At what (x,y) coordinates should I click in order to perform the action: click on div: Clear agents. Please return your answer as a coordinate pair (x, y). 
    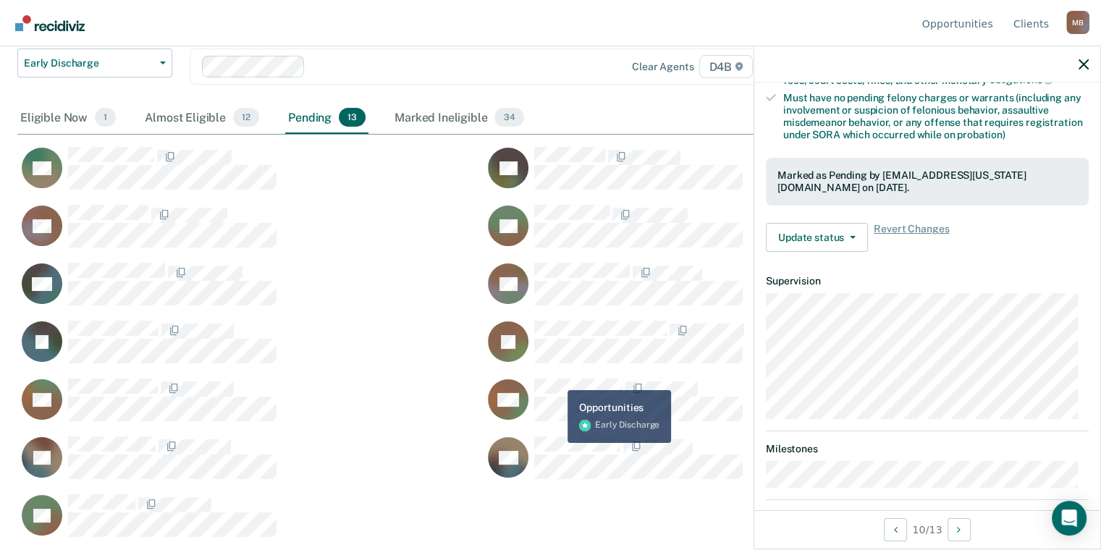
    Looking at the image, I should click on (662, 67).